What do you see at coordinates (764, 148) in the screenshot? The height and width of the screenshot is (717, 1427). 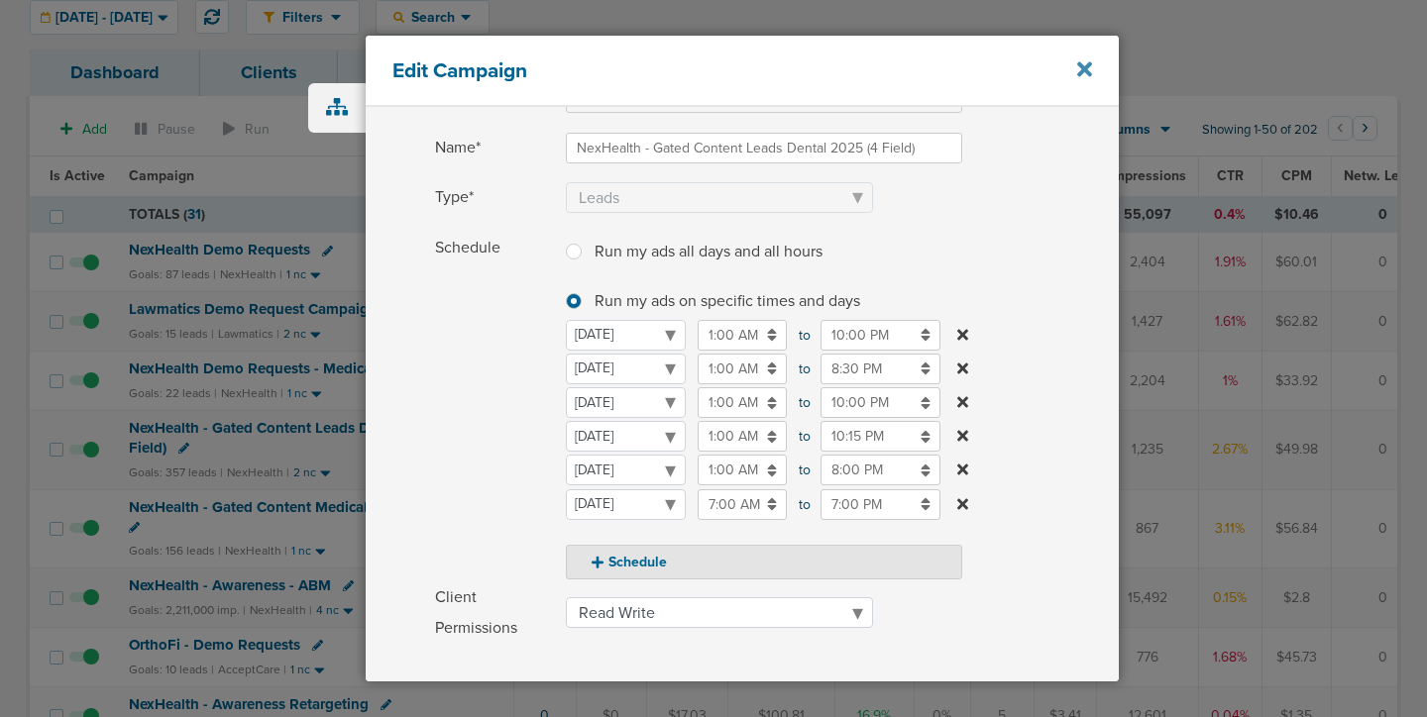 I see `input: Name*` at bounding box center [764, 148].